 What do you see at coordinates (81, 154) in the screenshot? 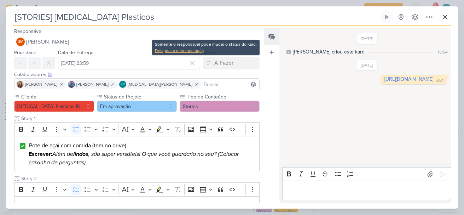
I see `strong: lindos` at bounding box center [81, 154].